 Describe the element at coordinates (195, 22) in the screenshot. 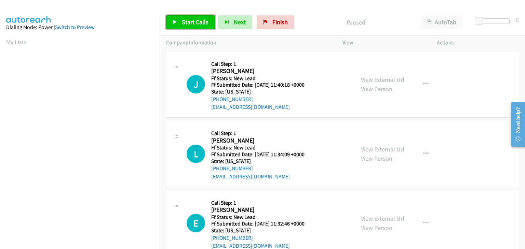

I see `span: Start Calls` at that location.